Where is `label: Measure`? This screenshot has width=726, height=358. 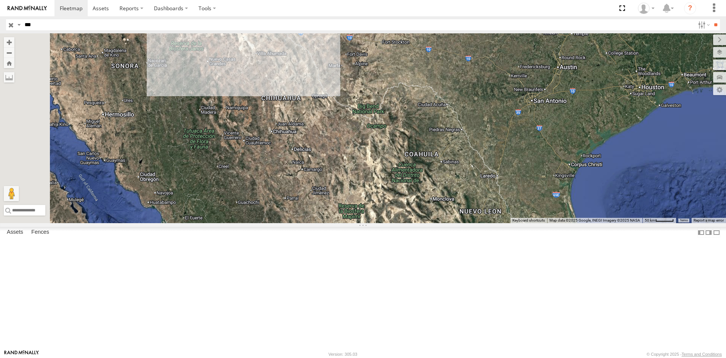
label: Measure is located at coordinates (9, 77).